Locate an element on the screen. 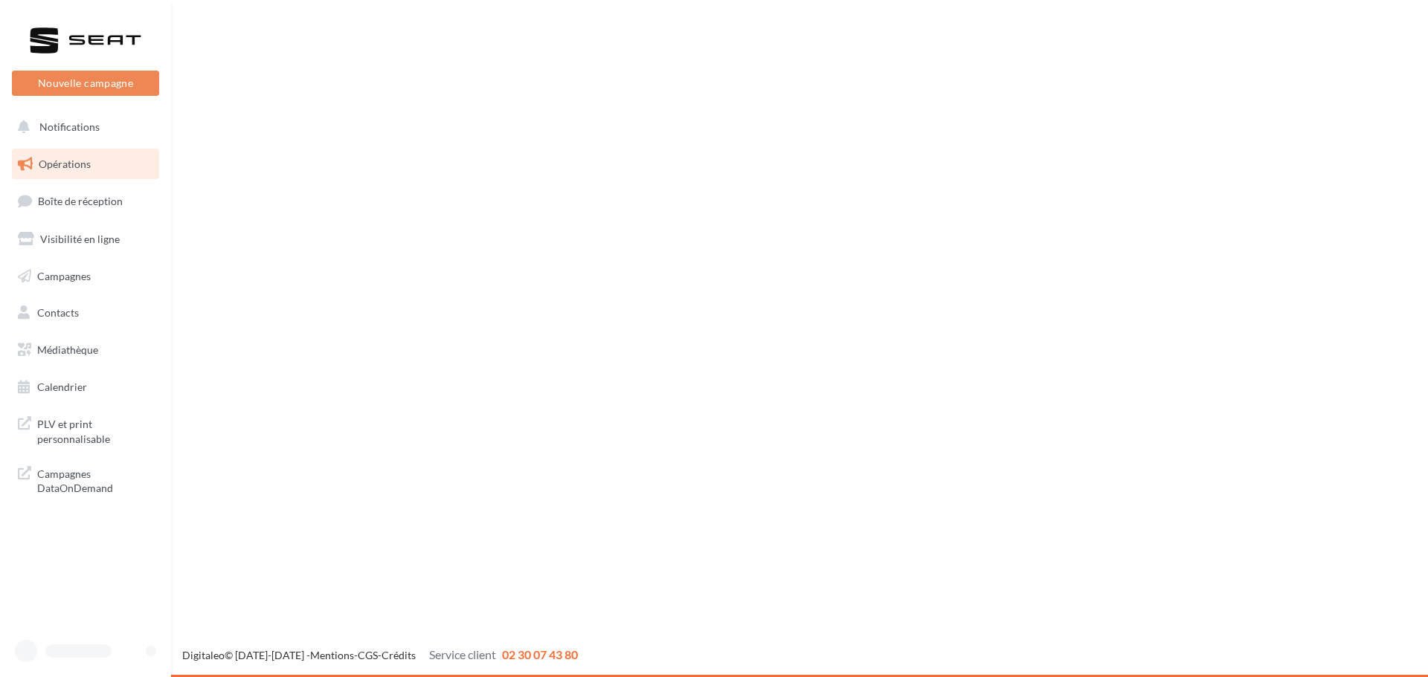  span: Boîte de réception is located at coordinates (80, 201).